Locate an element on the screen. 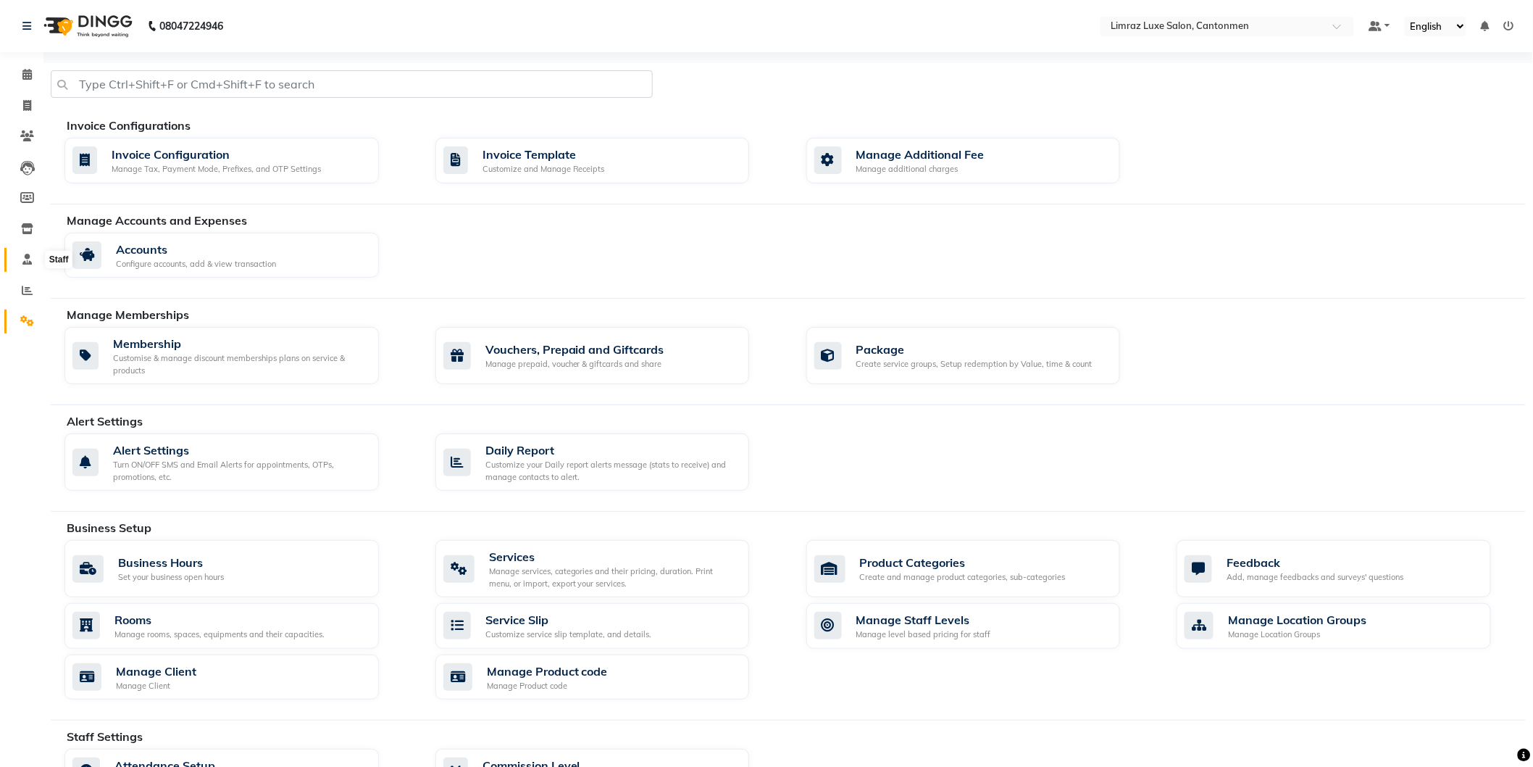 This screenshot has height=767, width=1533. div: Create service groups, Setup redemption by Value, time & count is located at coordinates (974, 364).